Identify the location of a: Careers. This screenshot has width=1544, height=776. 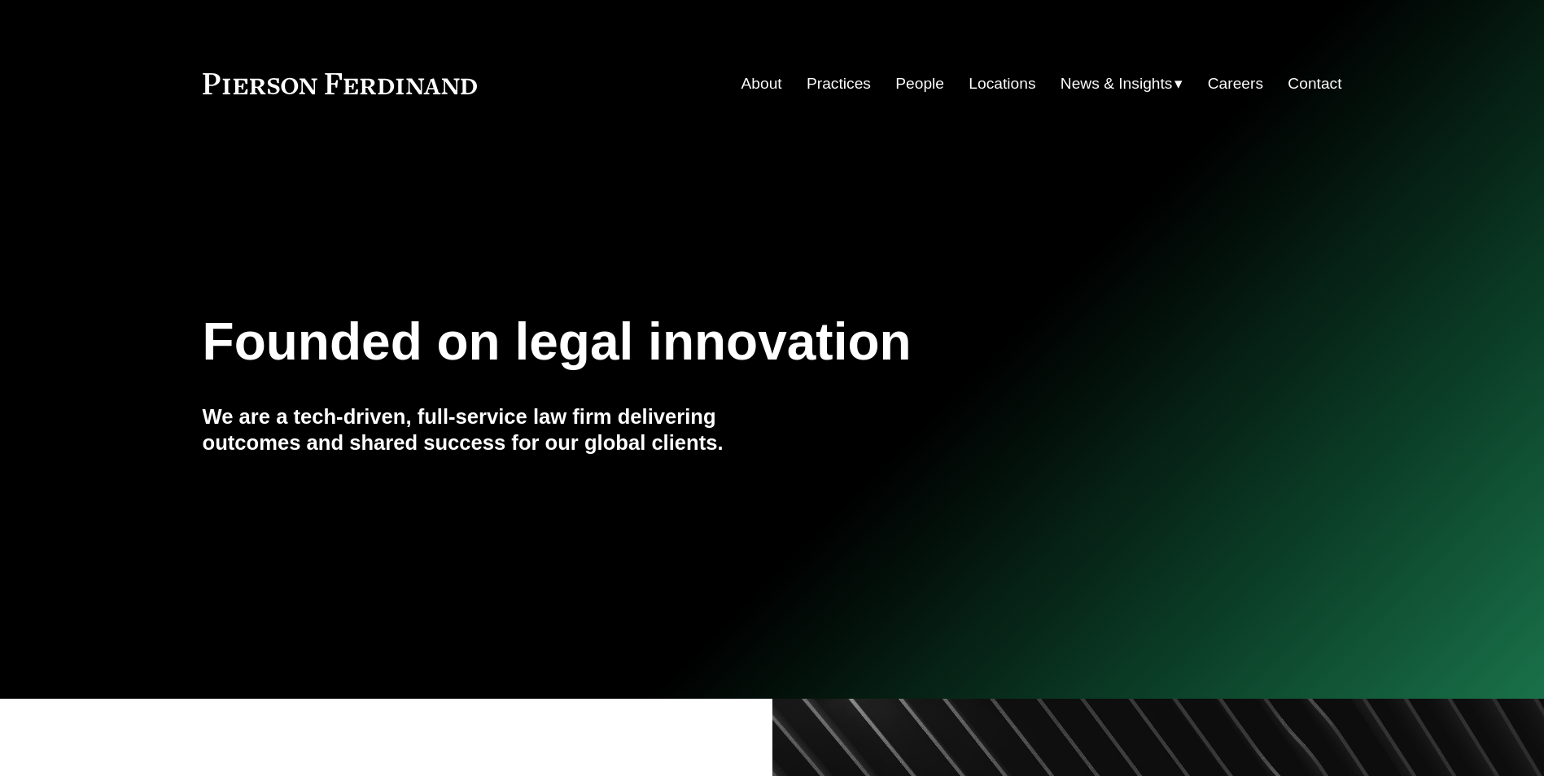
(1236, 84).